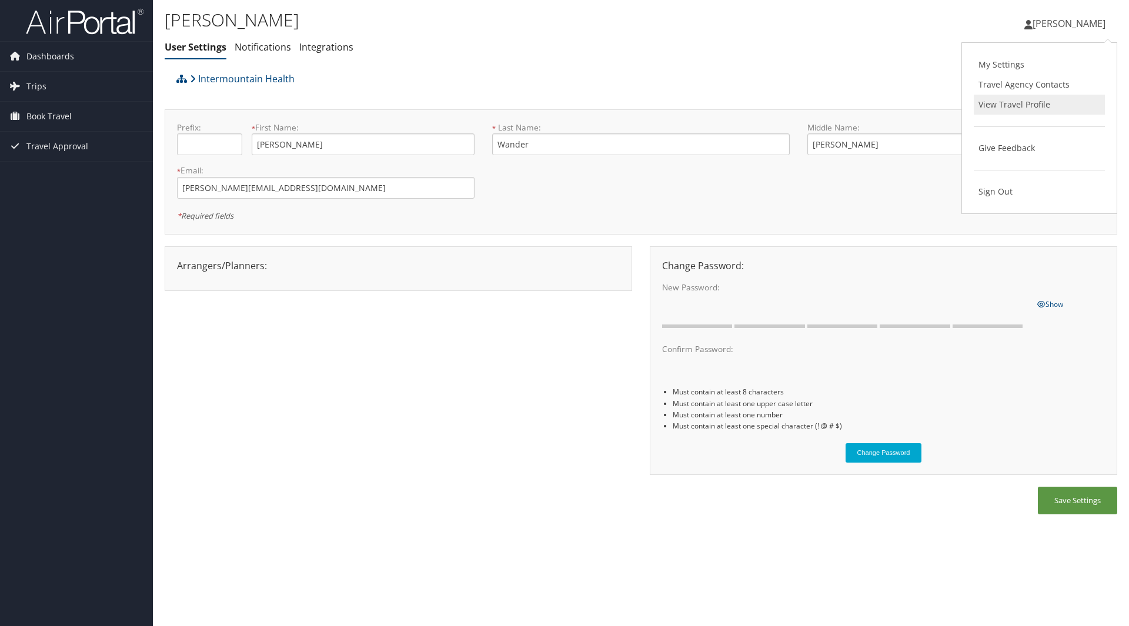 Image resolution: width=1129 pixels, height=626 pixels. What do you see at coordinates (50, 56) in the screenshot?
I see `span: Dashboards` at bounding box center [50, 56].